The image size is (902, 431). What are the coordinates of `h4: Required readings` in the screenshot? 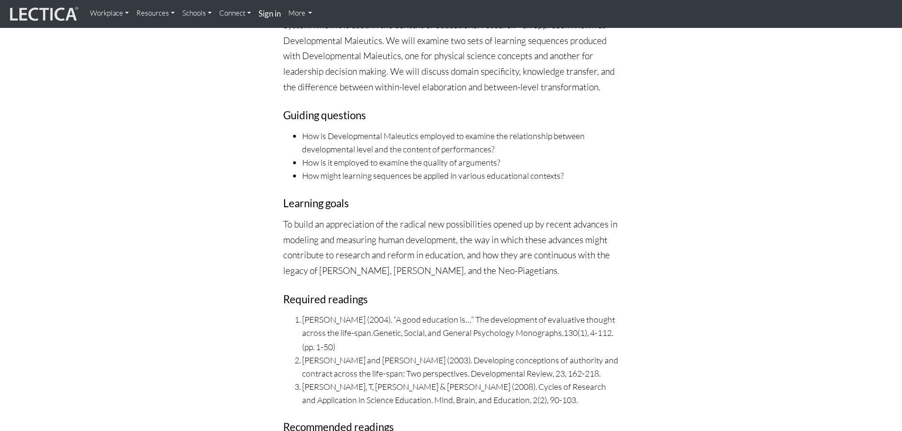 It's located at (451, 300).